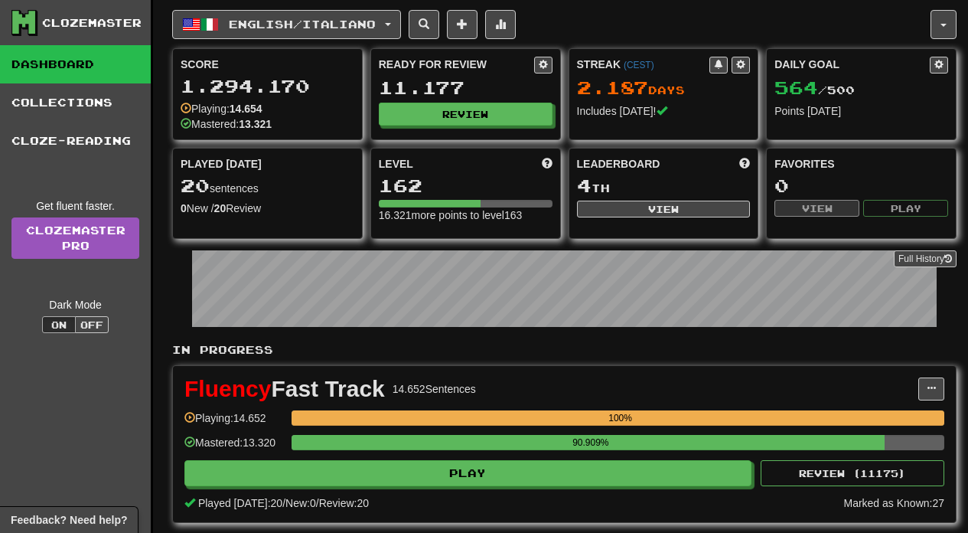 This screenshot has height=533, width=968. I want to click on div: Daily Goal, so click(852, 65).